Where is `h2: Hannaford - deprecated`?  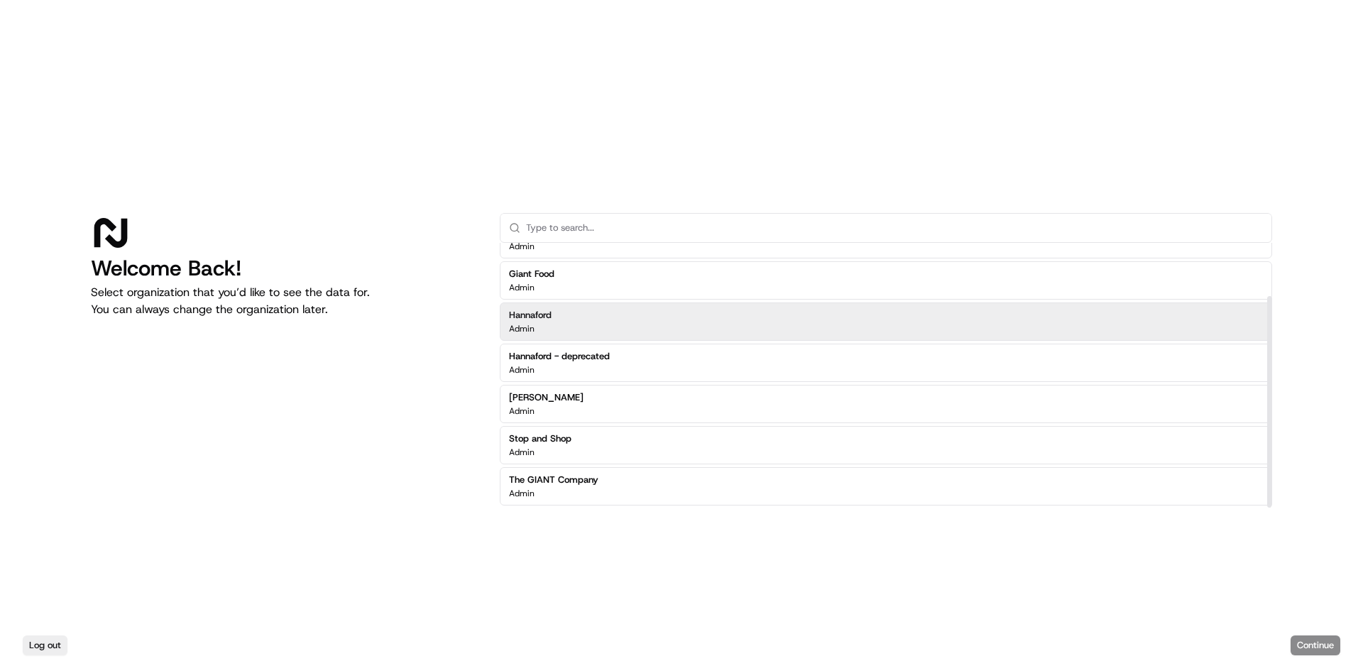
h2: Hannaford - deprecated is located at coordinates (559, 356).